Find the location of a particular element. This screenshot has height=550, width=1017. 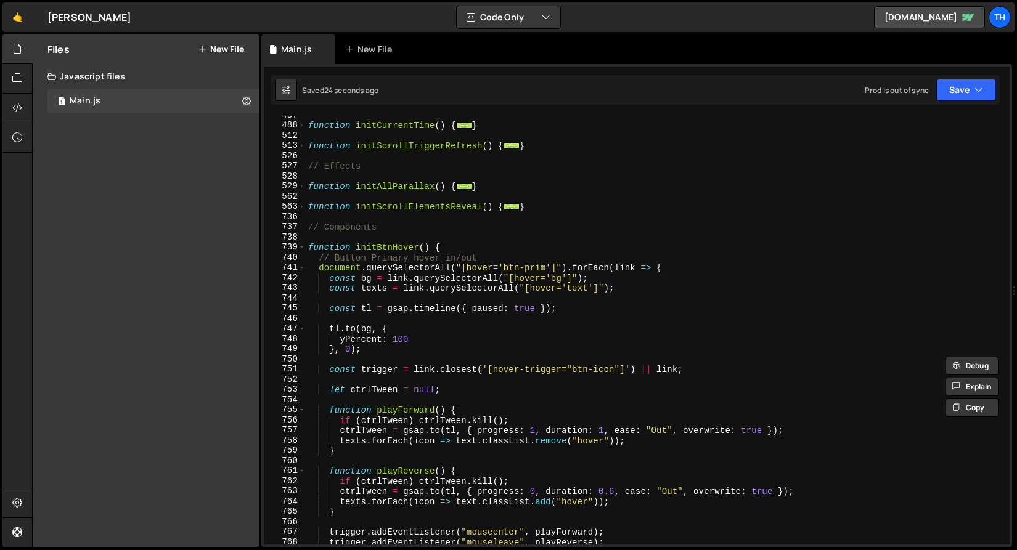

div: 759 is located at coordinates (285, 450).